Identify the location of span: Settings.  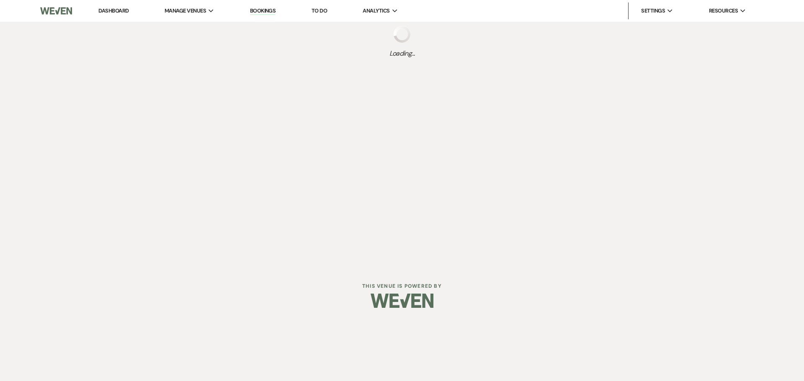
(653, 11).